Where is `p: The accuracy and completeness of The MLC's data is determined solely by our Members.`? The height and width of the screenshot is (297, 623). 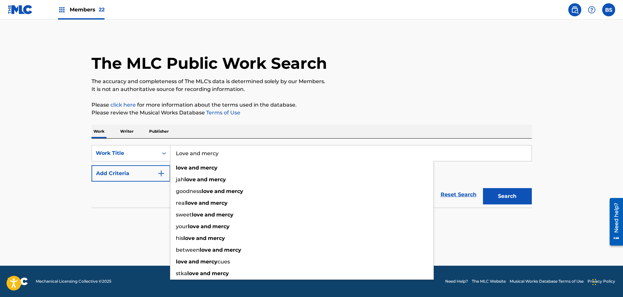 p: The accuracy and completeness of The MLC's data is determined solely by our Members. is located at coordinates (312, 81).